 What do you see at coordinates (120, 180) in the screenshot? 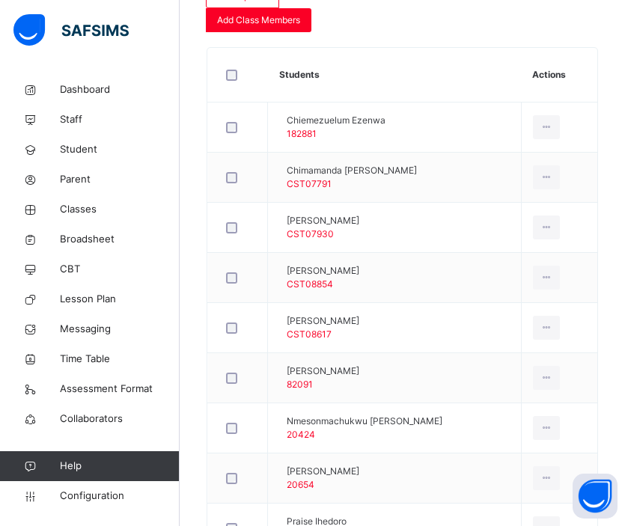
I see `span: Parent` at bounding box center [120, 180].